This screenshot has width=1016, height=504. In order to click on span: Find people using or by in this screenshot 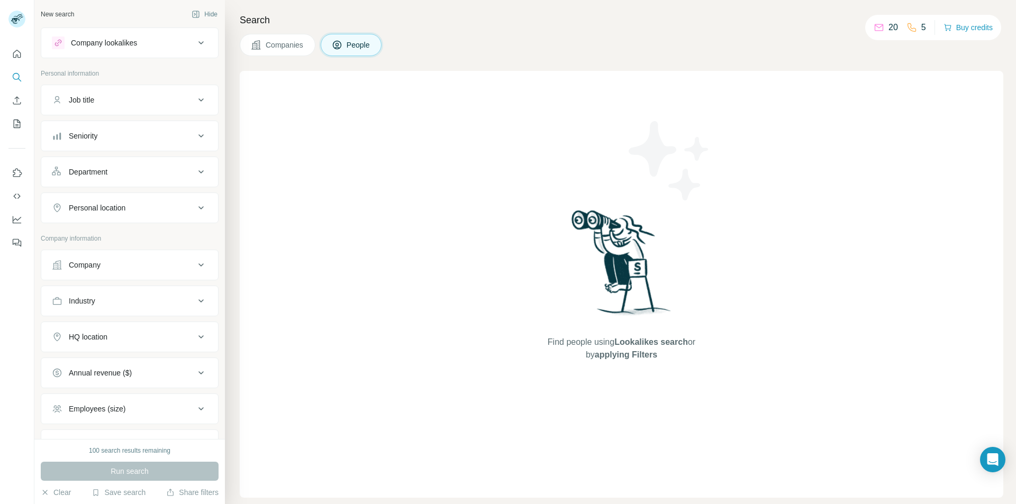, I will do `click(621, 349)`.